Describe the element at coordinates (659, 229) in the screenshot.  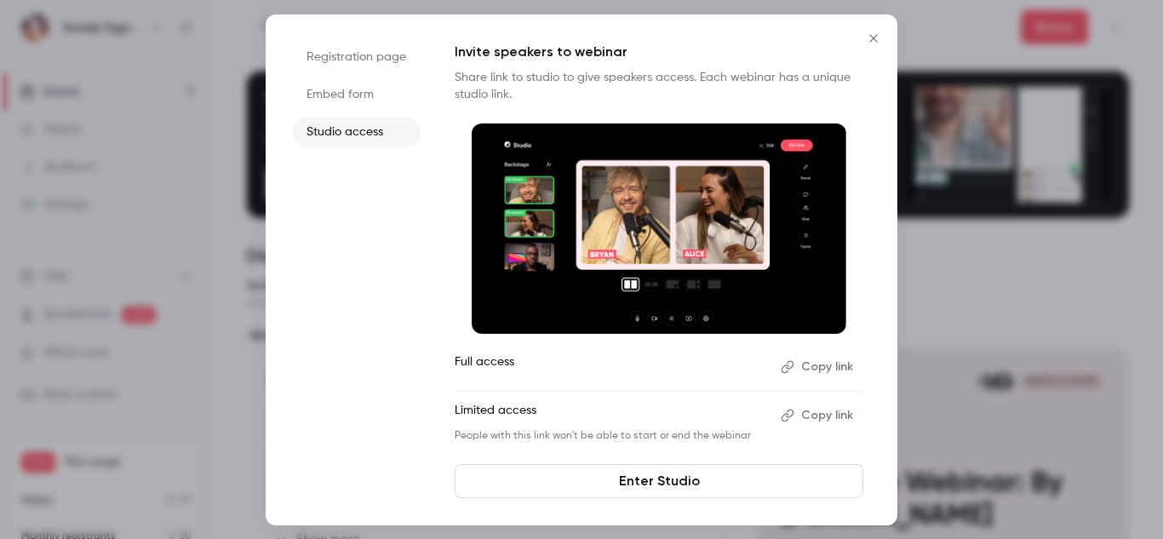
I see `img: Invite speakers to webinar` at that location.